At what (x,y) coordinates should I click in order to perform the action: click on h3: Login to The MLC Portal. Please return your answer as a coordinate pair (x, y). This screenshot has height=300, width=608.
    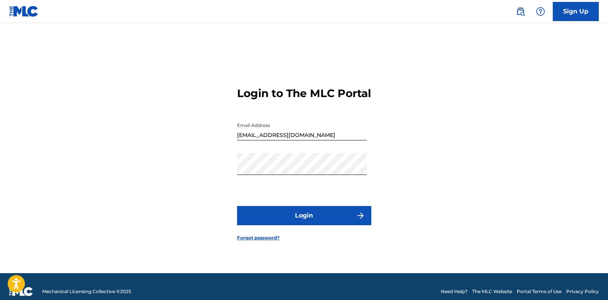
    Looking at the image, I should click on (304, 93).